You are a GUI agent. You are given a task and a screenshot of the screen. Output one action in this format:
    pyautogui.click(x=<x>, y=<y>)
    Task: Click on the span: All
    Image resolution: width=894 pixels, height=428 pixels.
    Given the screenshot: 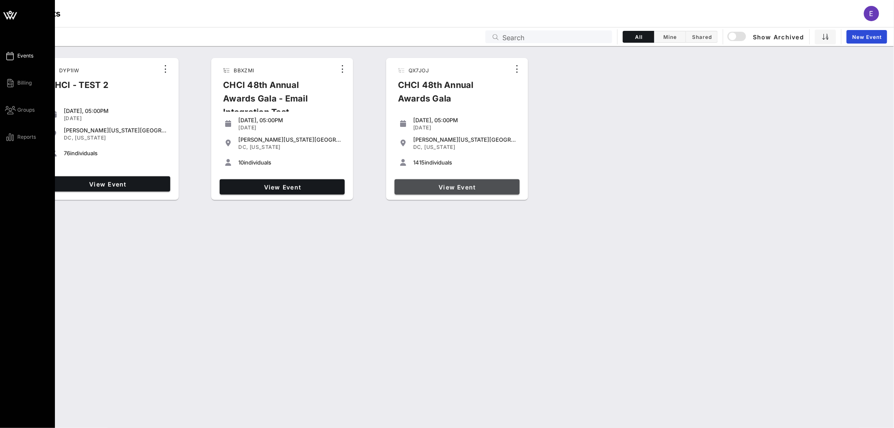 What is the action you would take?
    pyautogui.click(x=638, y=37)
    